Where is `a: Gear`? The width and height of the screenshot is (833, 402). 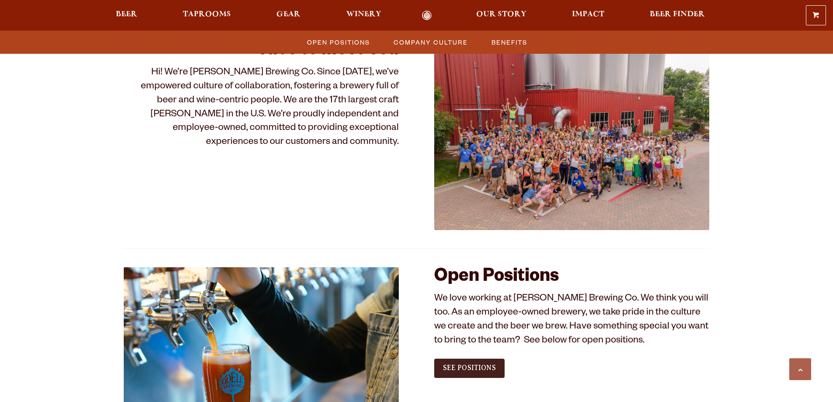 a: Gear is located at coordinates (288, 15).